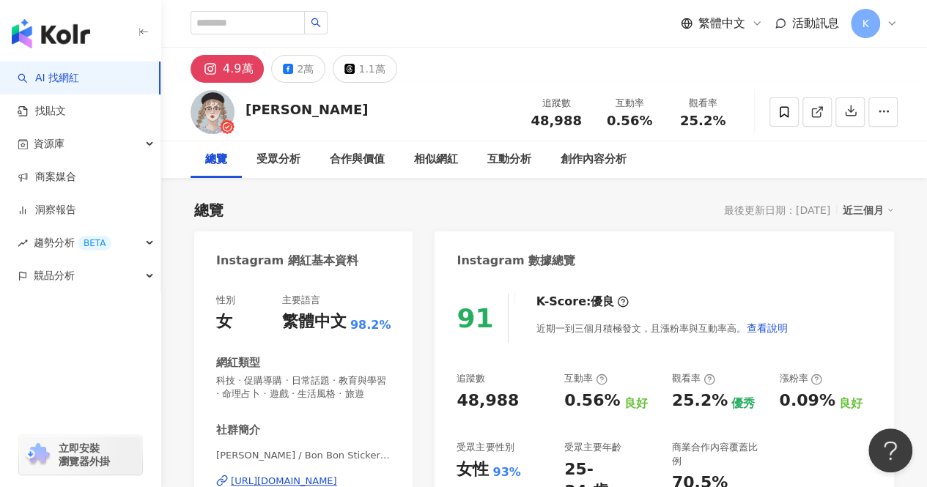 The width and height of the screenshot is (927, 487). Describe the element at coordinates (630, 121) in the screenshot. I see `span: 0.56%` at that location.